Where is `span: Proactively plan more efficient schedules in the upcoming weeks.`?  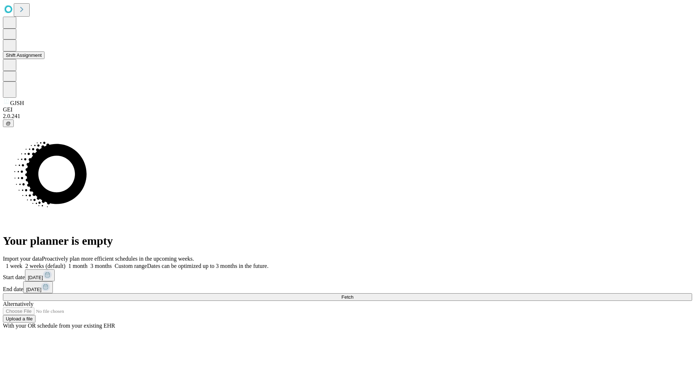 span: Proactively plan more efficient schedules in the upcoming weeks. is located at coordinates (118, 259).